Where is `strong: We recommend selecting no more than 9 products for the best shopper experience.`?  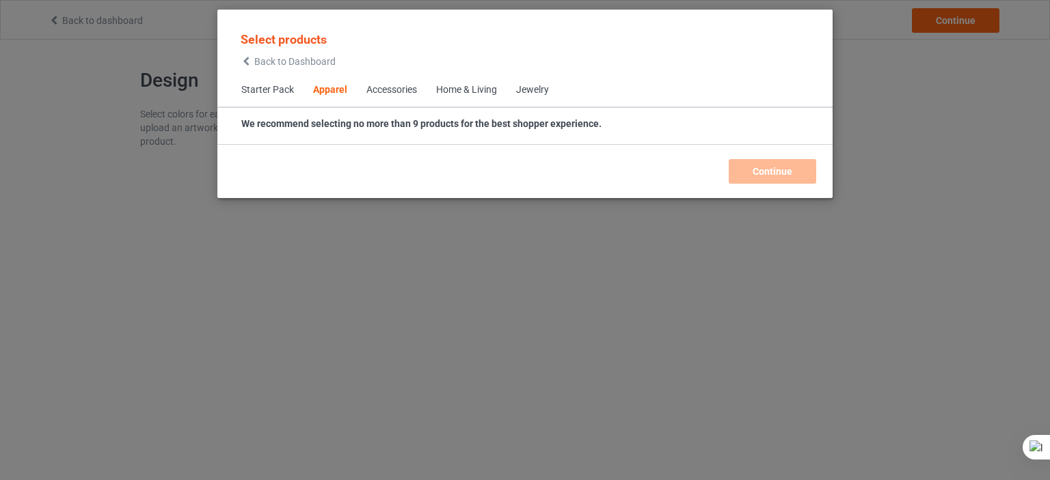
strong: We recommend selecting no more than 9 products for the best shopper experience. is located at coordinates (421, 124).